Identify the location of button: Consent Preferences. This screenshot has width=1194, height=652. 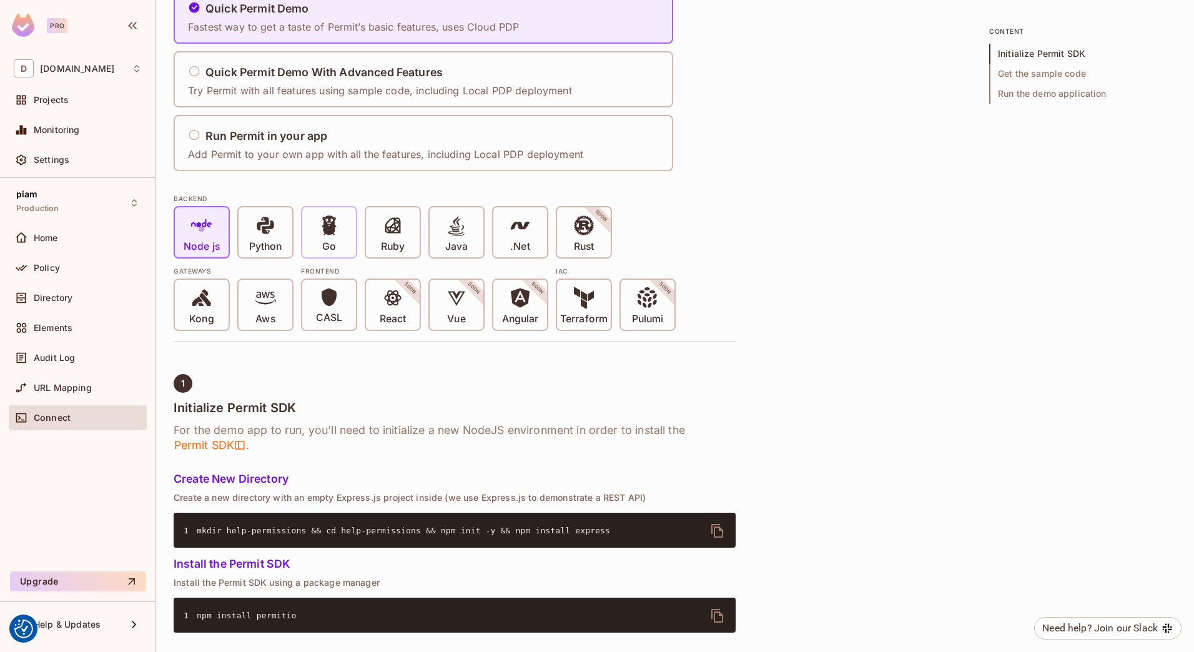
(24, 629).